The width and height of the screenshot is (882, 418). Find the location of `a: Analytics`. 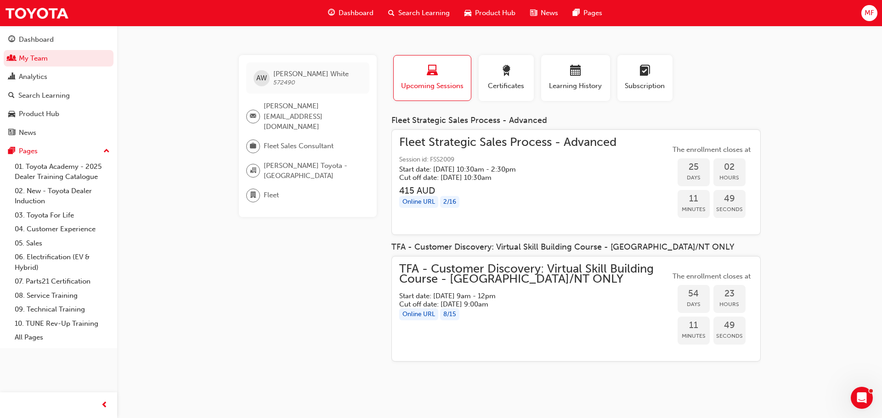

a: Analytics is located at coordinates (58, 77).